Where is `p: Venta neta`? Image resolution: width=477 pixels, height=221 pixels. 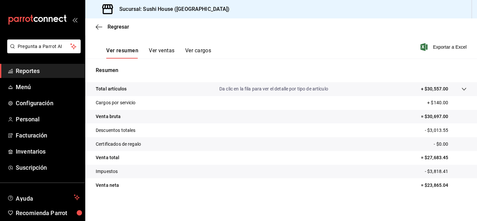
p: Venta neta is located at coordinates (107, 185).